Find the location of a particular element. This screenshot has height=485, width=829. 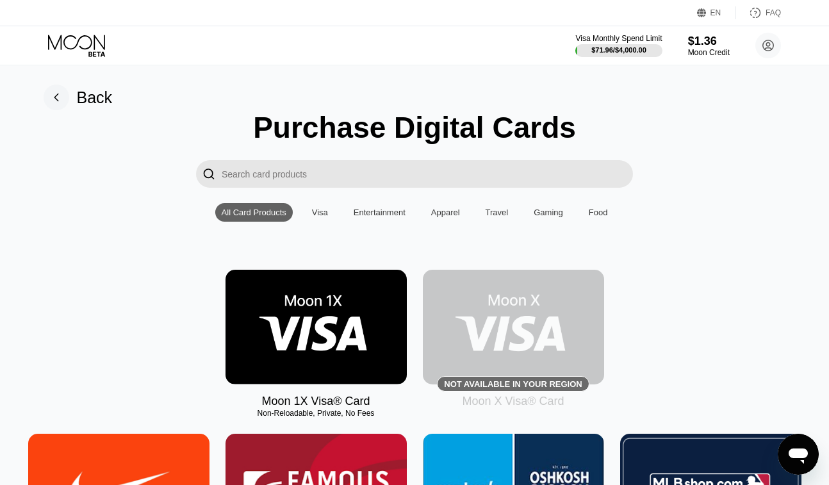

div: Travel is located at coordinates (497, 212).